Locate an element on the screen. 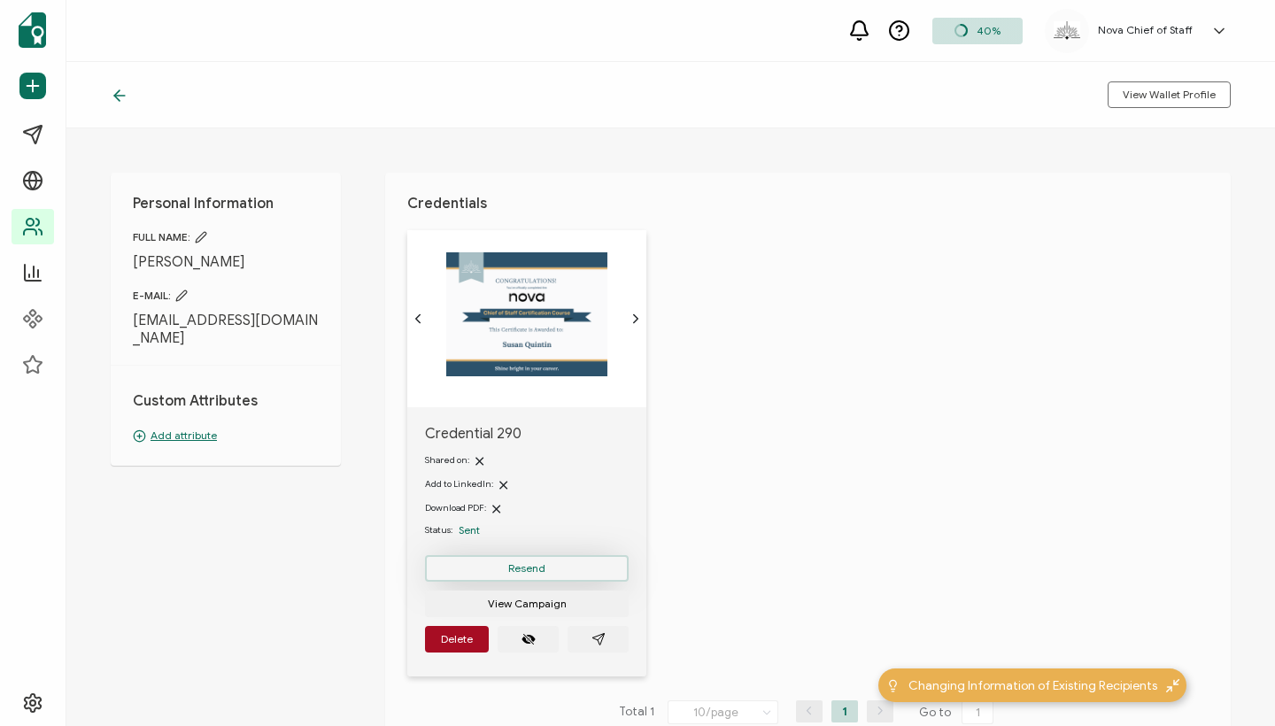 The image size is (1275, 726). img: minimize-icon.svg is located at coordinates (1172, 685).